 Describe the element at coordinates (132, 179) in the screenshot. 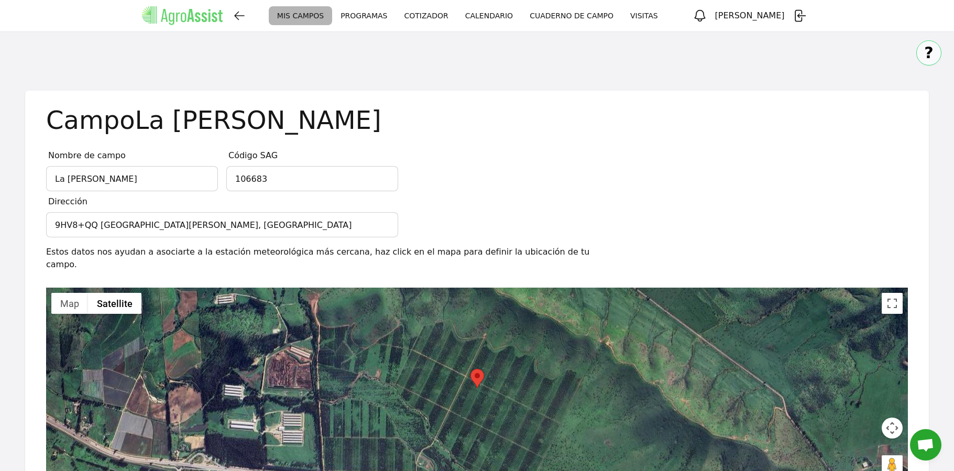

I see `input: Nombre de campo` at that location.